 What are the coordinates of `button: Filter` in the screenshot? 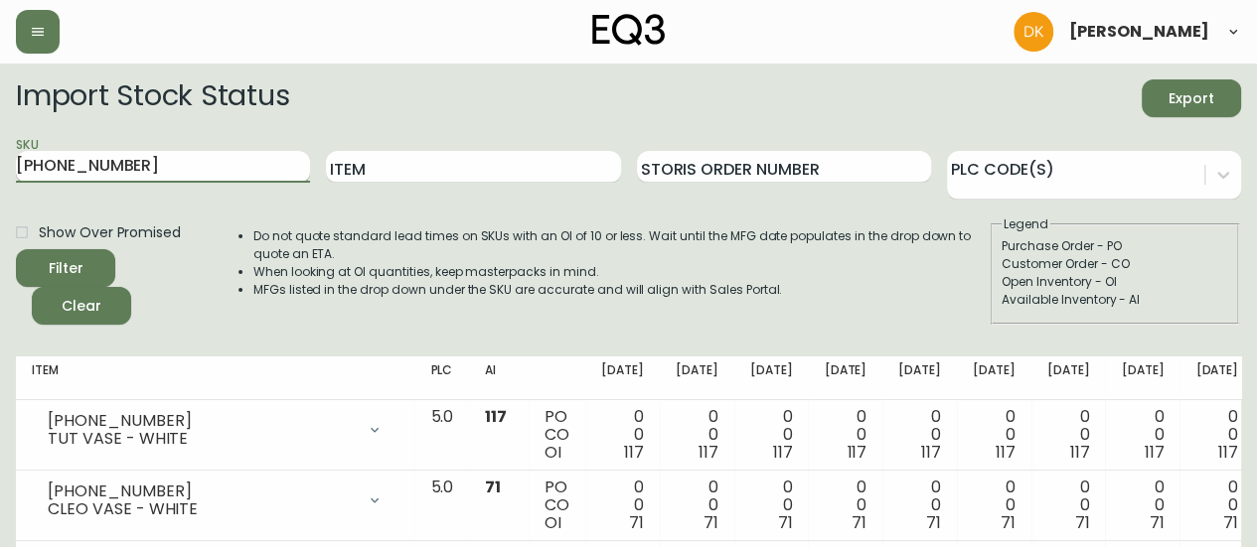 It's located at (66, 268).